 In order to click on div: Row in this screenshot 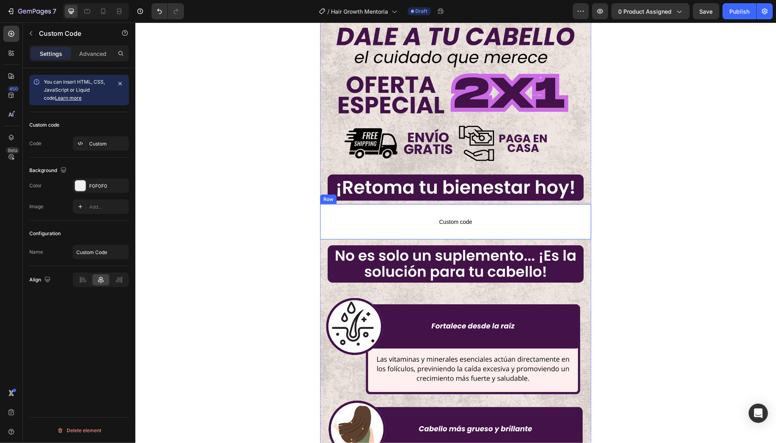, I will do `click(193, 177)`.